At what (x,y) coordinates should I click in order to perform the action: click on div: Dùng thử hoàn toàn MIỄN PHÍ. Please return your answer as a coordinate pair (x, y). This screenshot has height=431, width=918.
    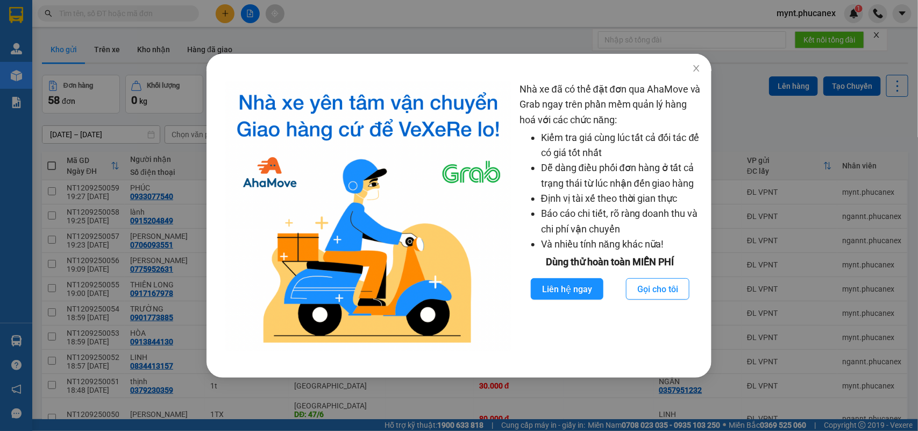
    Looking at the image, I should click on (610, 262).